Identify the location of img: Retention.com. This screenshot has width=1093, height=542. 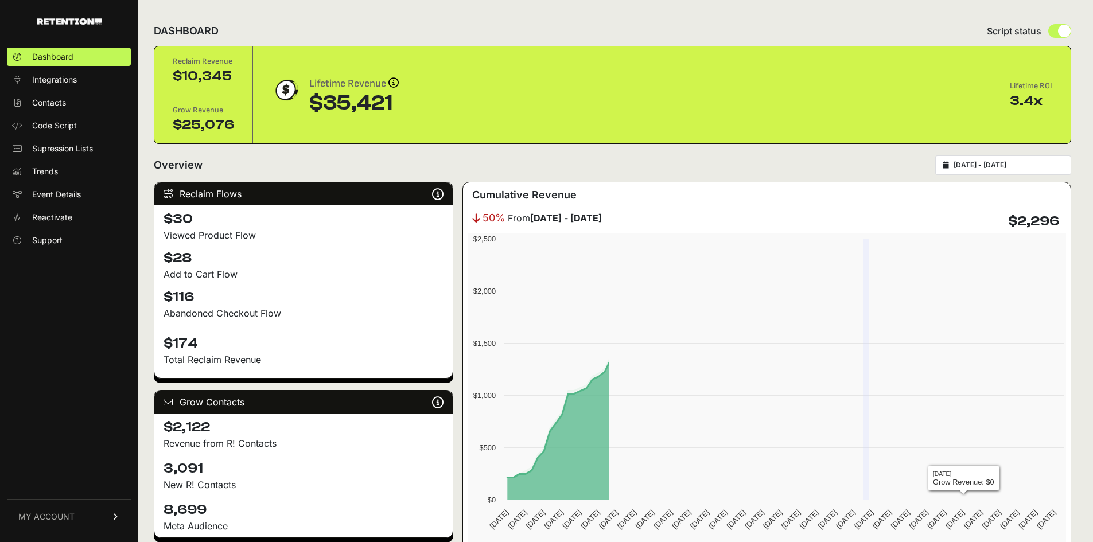
(69, 21).